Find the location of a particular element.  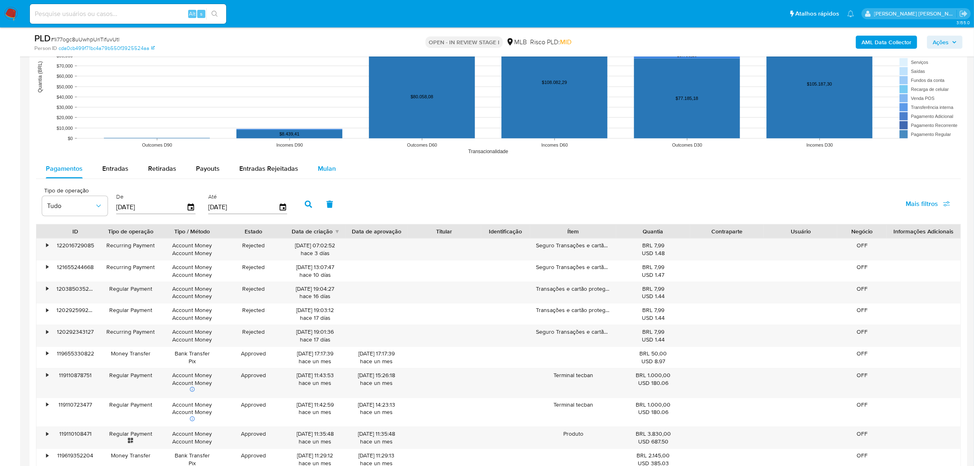

span: Risco PLD: is located at coordinates (551, 42).